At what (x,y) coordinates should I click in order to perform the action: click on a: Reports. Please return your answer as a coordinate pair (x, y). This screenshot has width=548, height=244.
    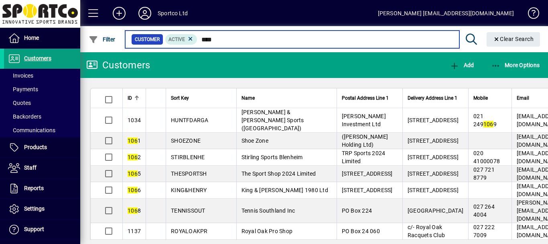
    Looking at the image, I should click on (42, 188).